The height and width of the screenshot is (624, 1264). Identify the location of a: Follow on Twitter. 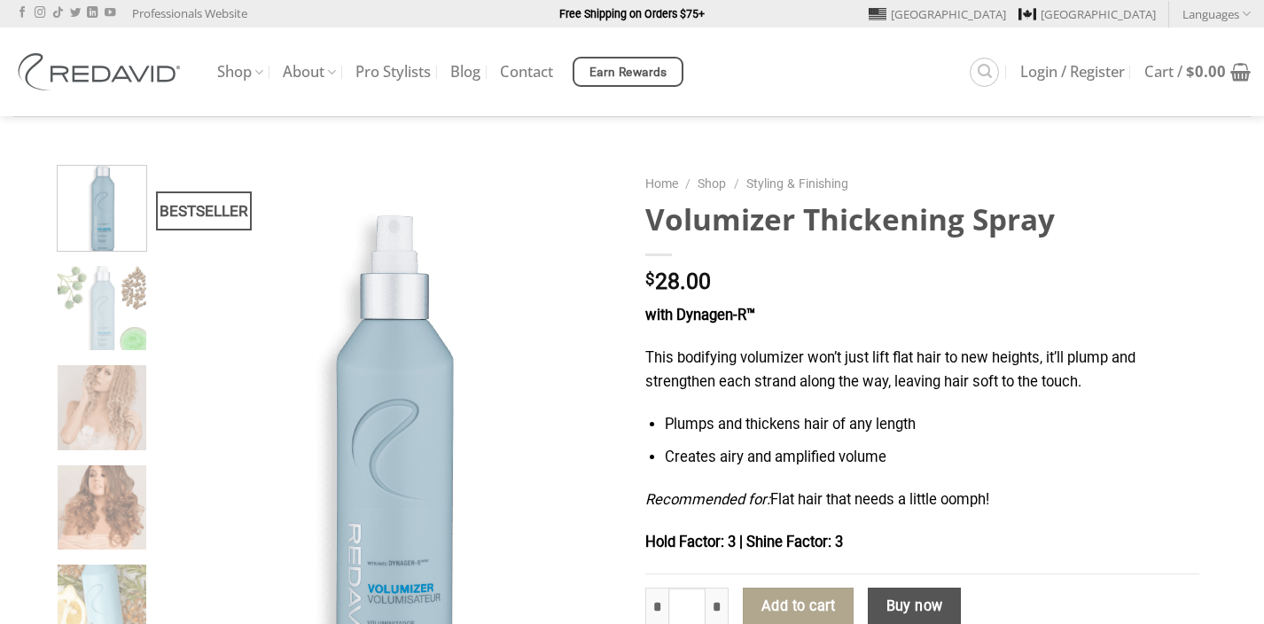
(75, 13).